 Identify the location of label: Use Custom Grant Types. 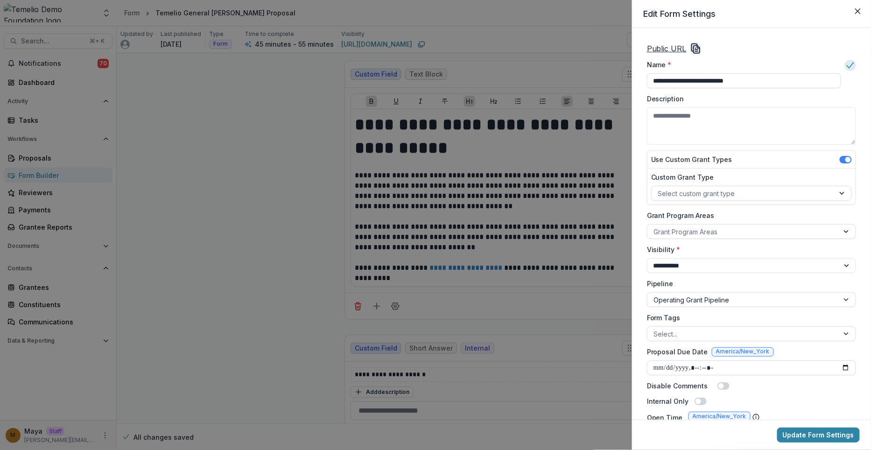
(692, 159).